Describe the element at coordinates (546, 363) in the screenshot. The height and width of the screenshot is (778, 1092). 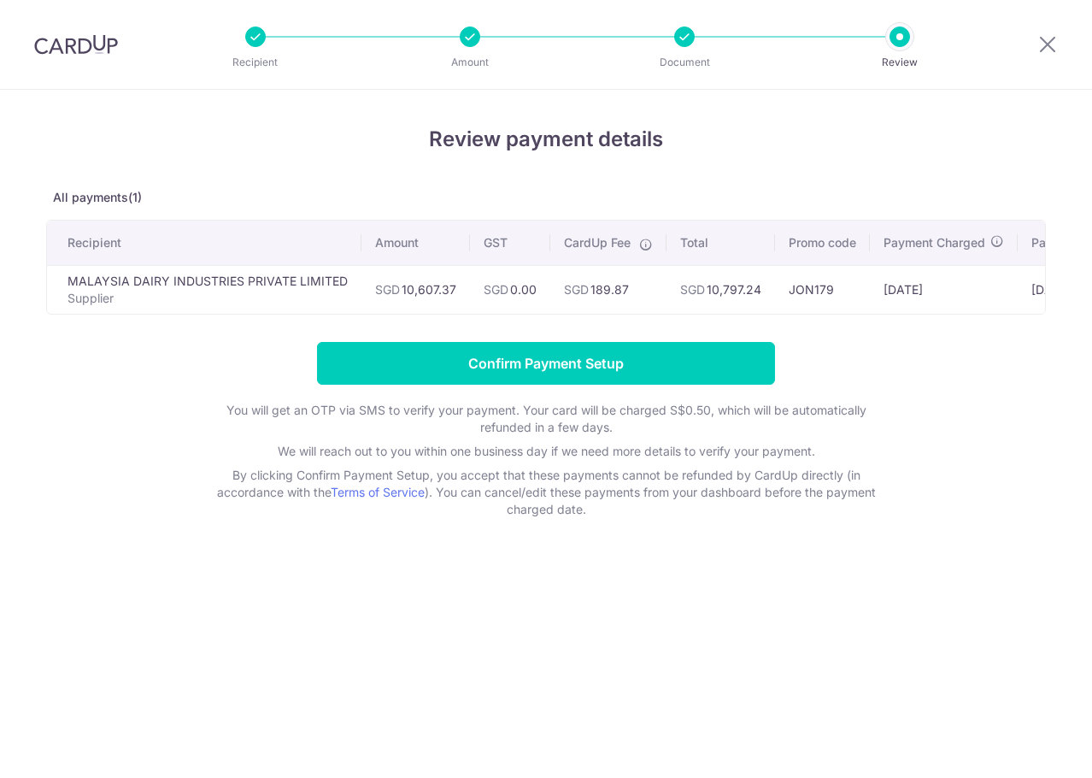
I see `input: Confirm Payment Setup` at that location.